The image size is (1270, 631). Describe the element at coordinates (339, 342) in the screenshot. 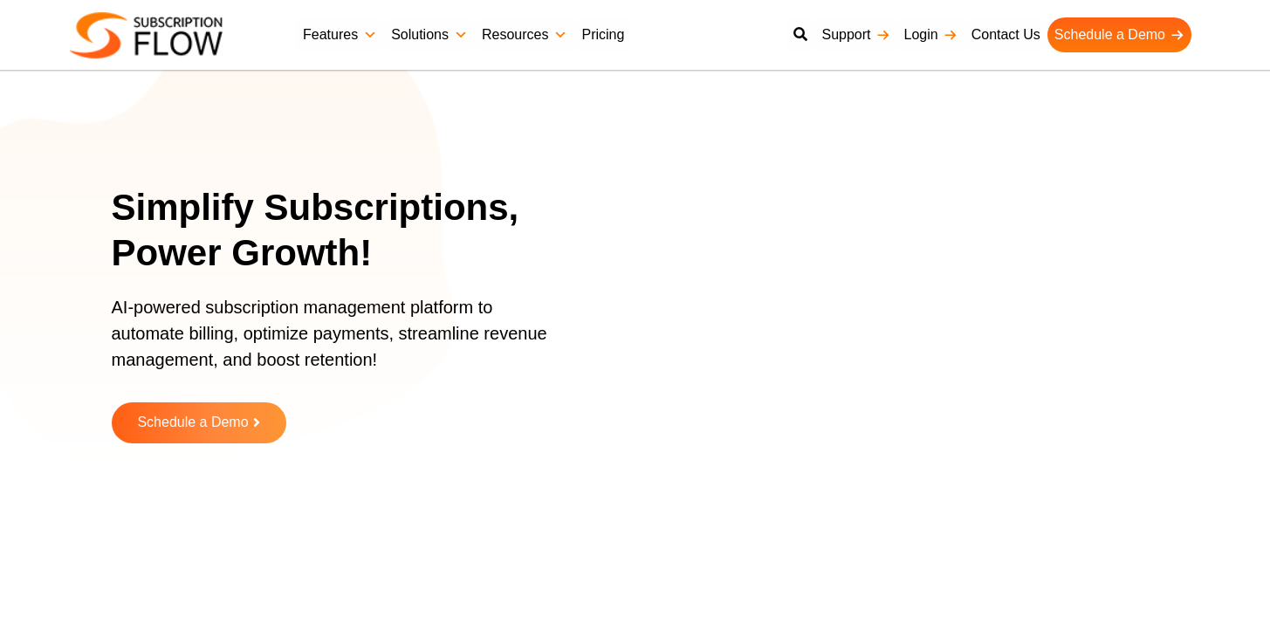

I see `p: AI-powered subscription management platform to automate billing, optimize payments, streamline re...` at that location.